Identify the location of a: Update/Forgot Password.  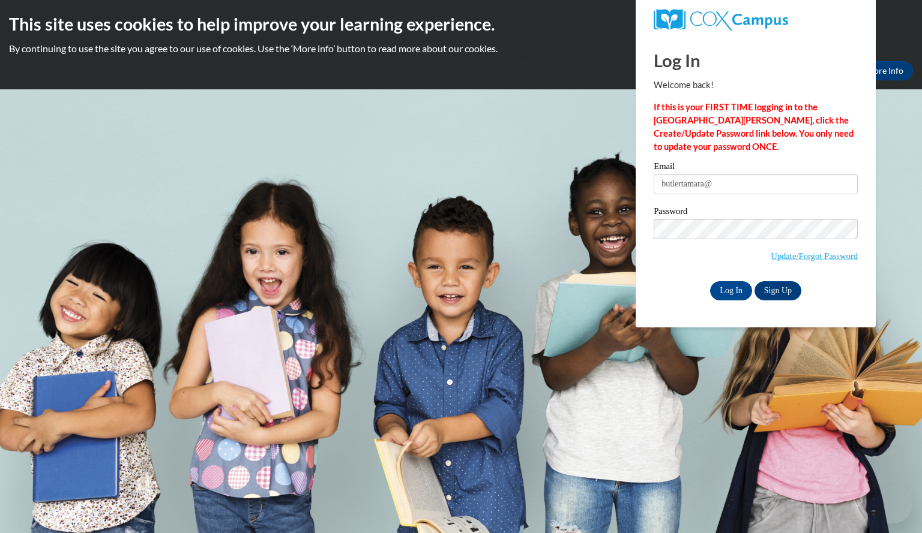
(814, 256).